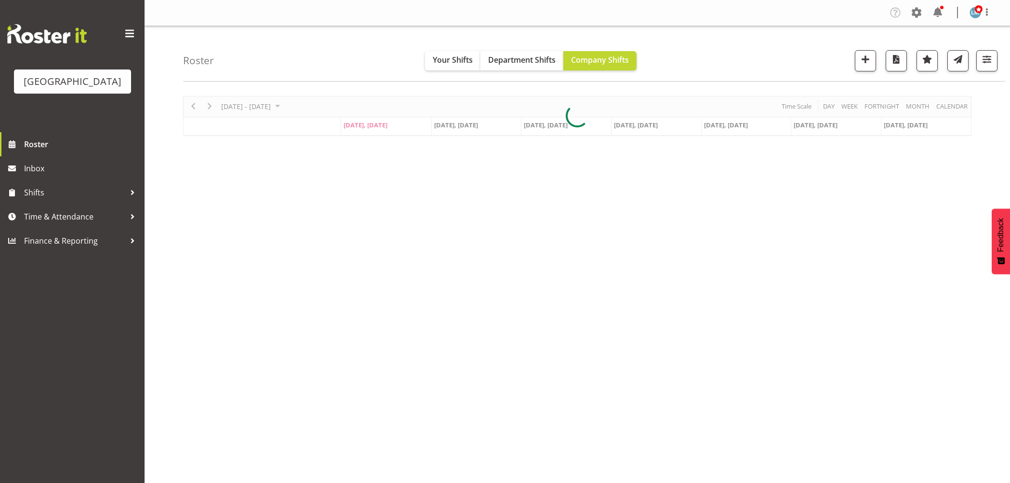 The image size is (1010, 483). What do you see at coordinates (1001, 241) in the screenshot?
I see `button: Feedback - Show survey` at bounding box center [1001, 241].